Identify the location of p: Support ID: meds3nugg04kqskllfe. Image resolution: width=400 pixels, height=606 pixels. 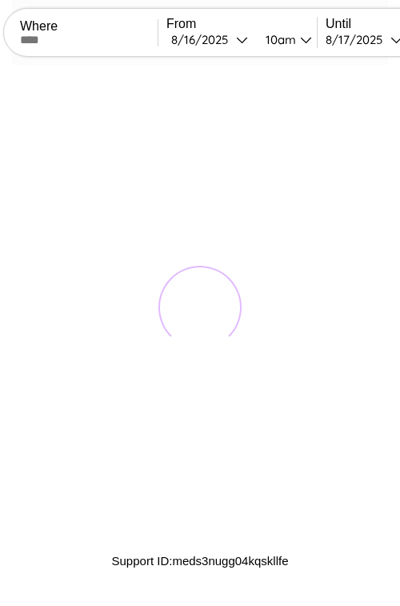
(200, 561).